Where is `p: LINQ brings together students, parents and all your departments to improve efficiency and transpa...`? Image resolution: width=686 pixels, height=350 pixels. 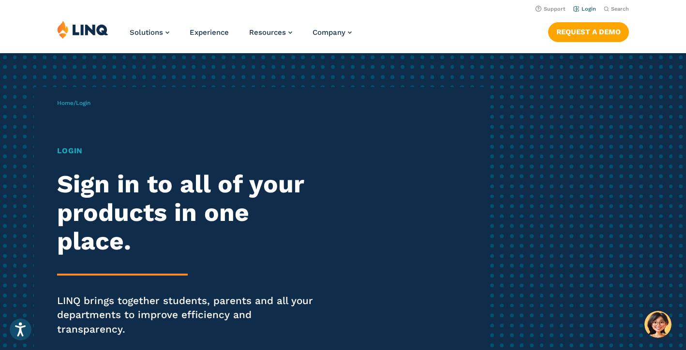
p: LINQ brings together students, parents and all your departments to improve efficiency and transpa... is located at coordinates (189, 315).